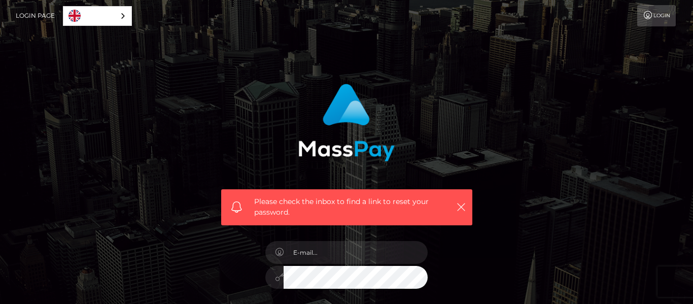 The height and width of the screenshot is (304, 693). Describe the element at coordinates (97, 16) in the screenshot. I see `aside: Language selected: English` at that location.